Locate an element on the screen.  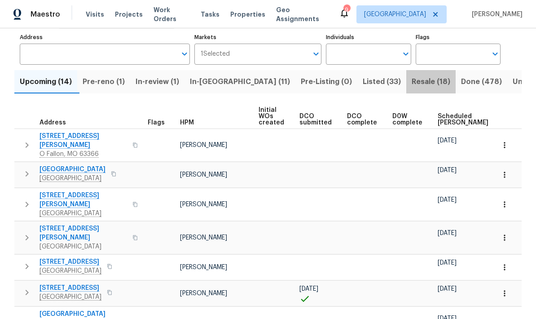
span: Tasks is located at coordinates (210, 14).